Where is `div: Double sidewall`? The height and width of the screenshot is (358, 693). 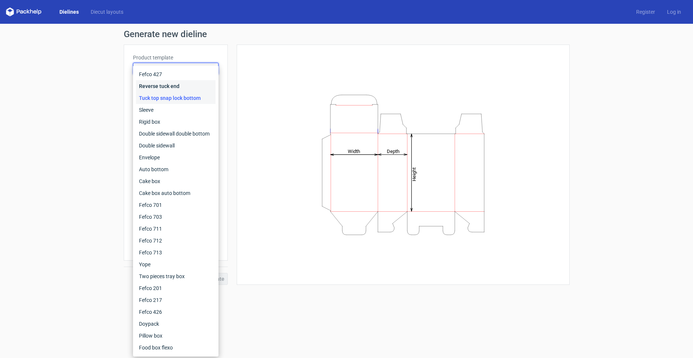 div: Double sidewall is located at coordinates (176, 146).